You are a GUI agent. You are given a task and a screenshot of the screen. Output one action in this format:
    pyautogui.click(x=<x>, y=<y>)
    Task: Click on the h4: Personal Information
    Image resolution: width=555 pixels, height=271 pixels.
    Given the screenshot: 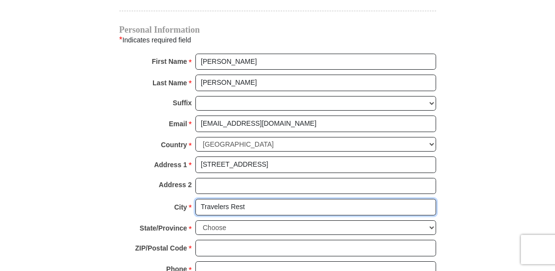 What is the action you would take?
    pyautogui.click(x=278, y=30)
    